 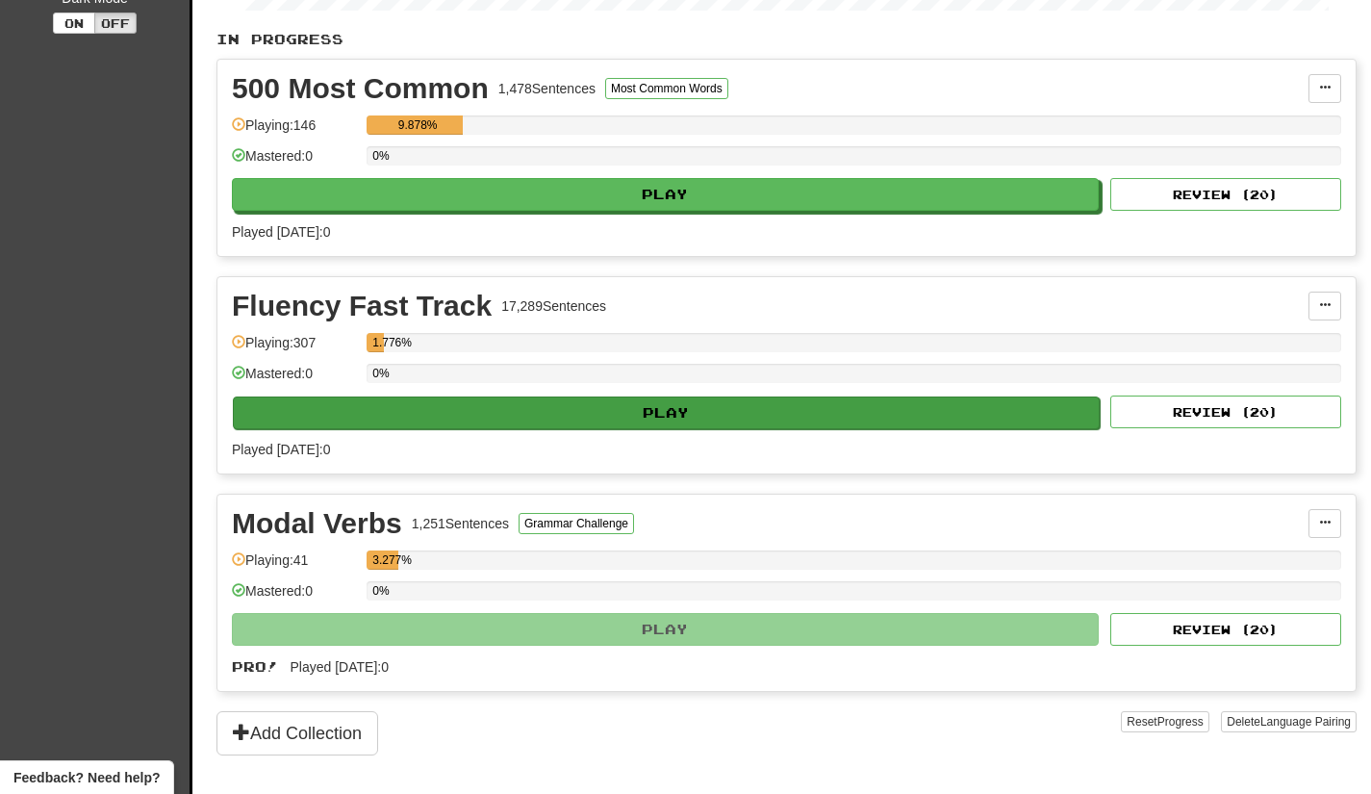 What do you see at coordinates (553, 306) in the screenshot?
I see `div: 17,289 Sentences` at bounding box center [553, 306].